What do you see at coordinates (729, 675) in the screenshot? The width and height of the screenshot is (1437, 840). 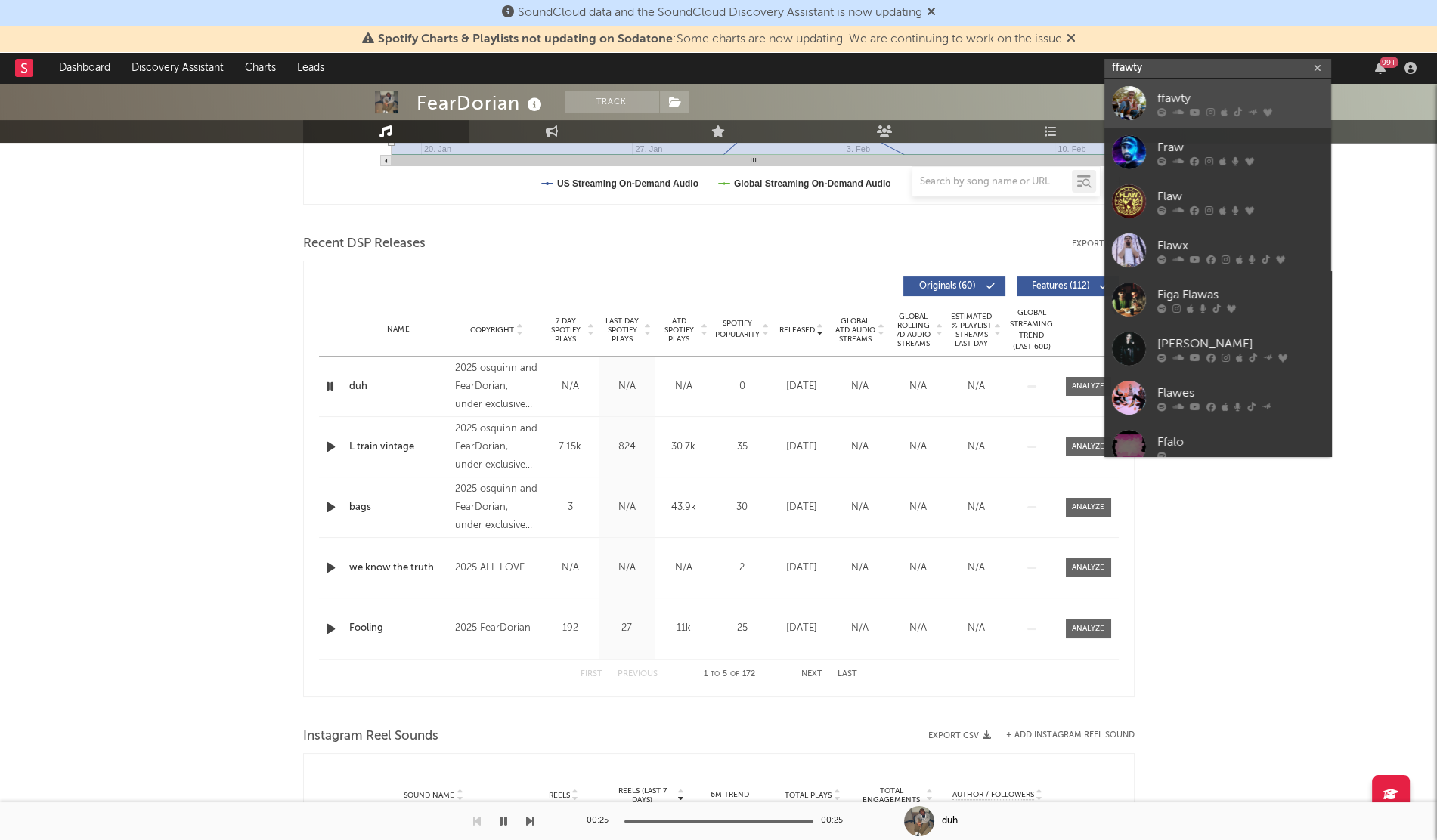 I see `div: 1 5 172` at bounding box center [729, 675].